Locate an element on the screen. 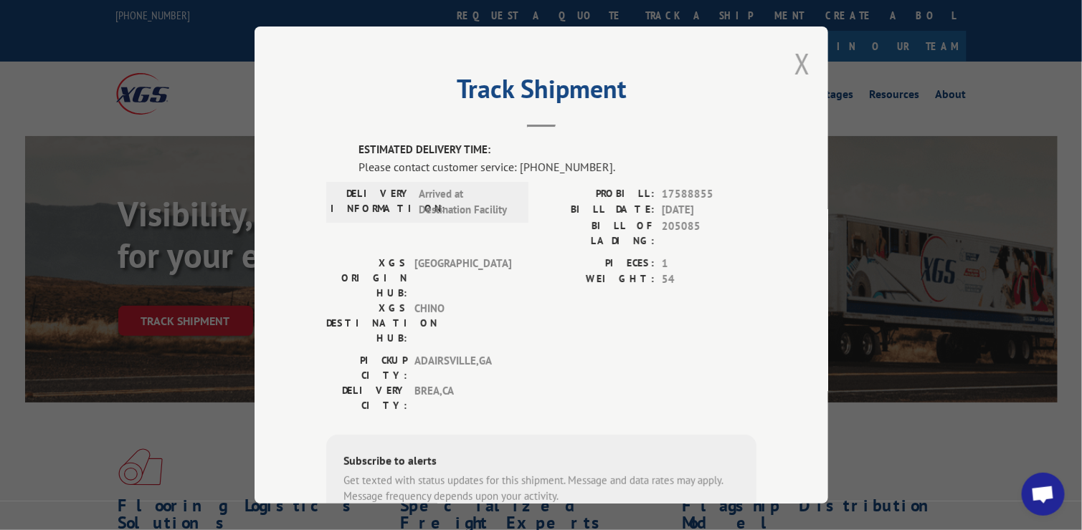 The height and width of the screenshot is (530, 1082). span: BREA , CA is located at coordinates (462, 399).